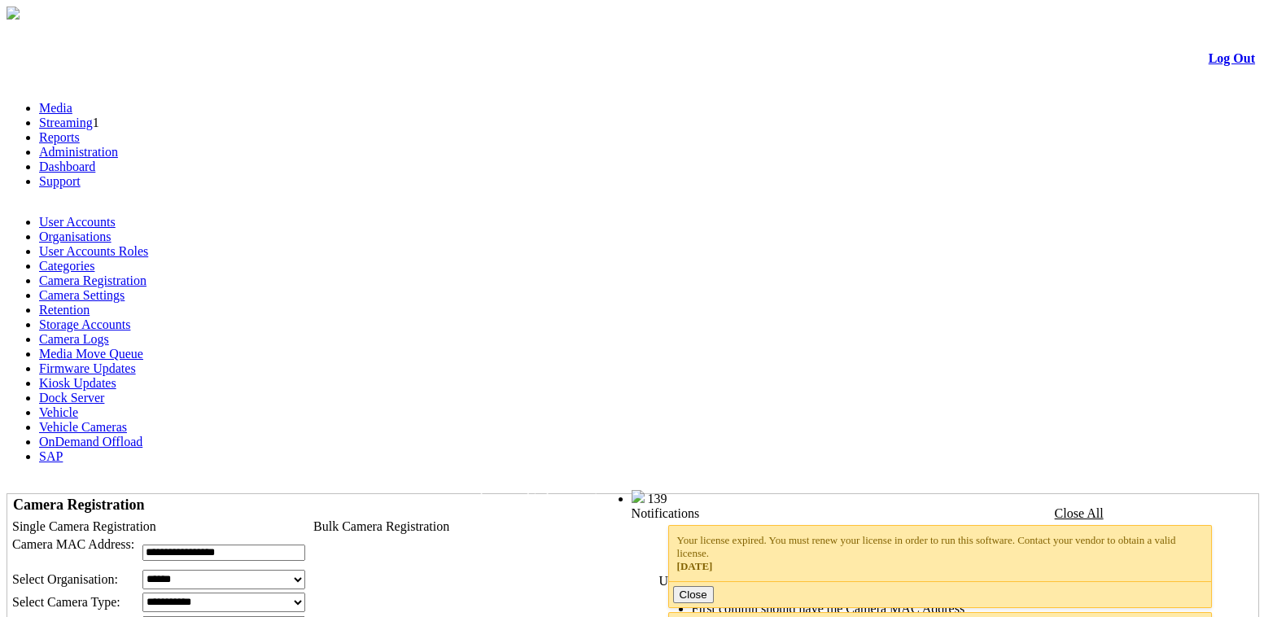 Image resolution: width=1264 pixels, height=617 pixels. I want to click on span: 1, so click(96, 122).